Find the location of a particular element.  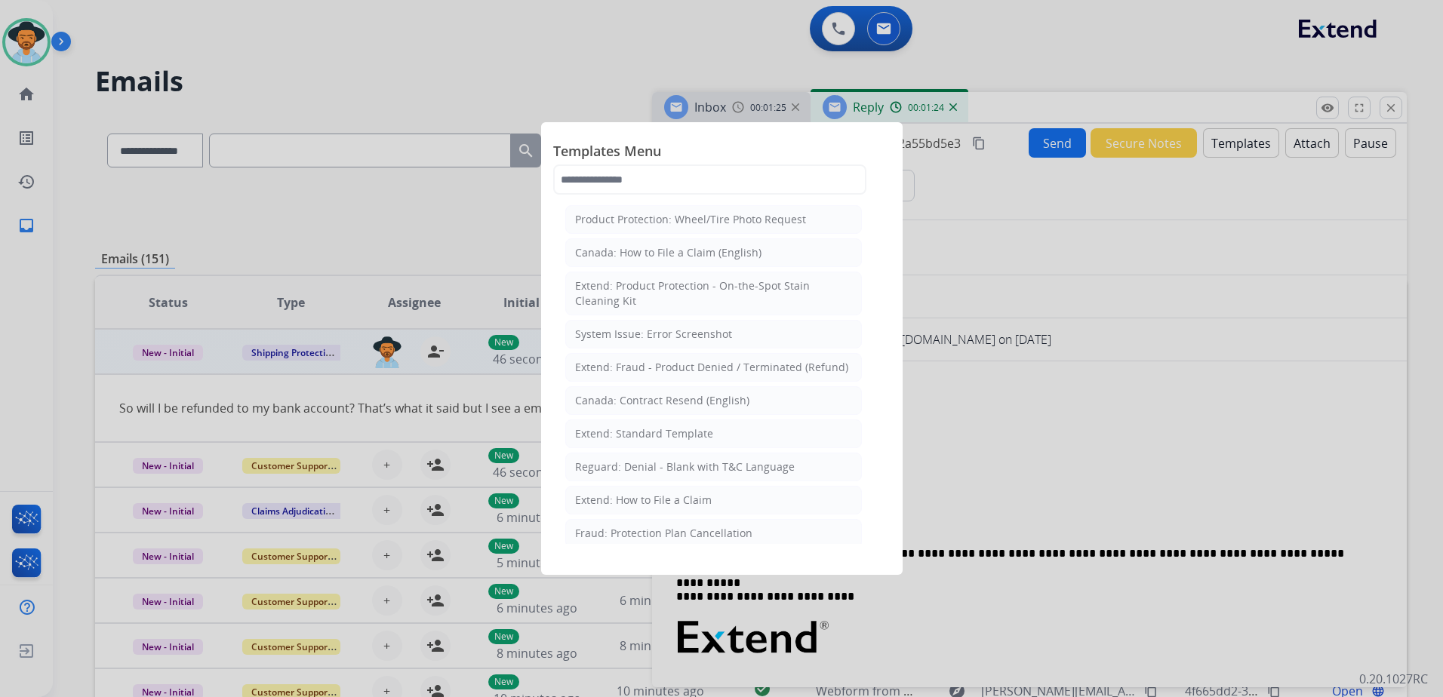

div: Canada: How to File a Claim (English) is located at coordinates (668, 253).